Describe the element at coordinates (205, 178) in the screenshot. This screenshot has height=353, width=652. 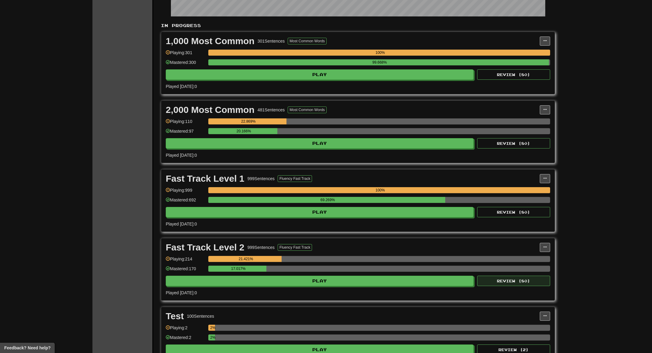
I see `div: Fast Track Level 1` at that location.